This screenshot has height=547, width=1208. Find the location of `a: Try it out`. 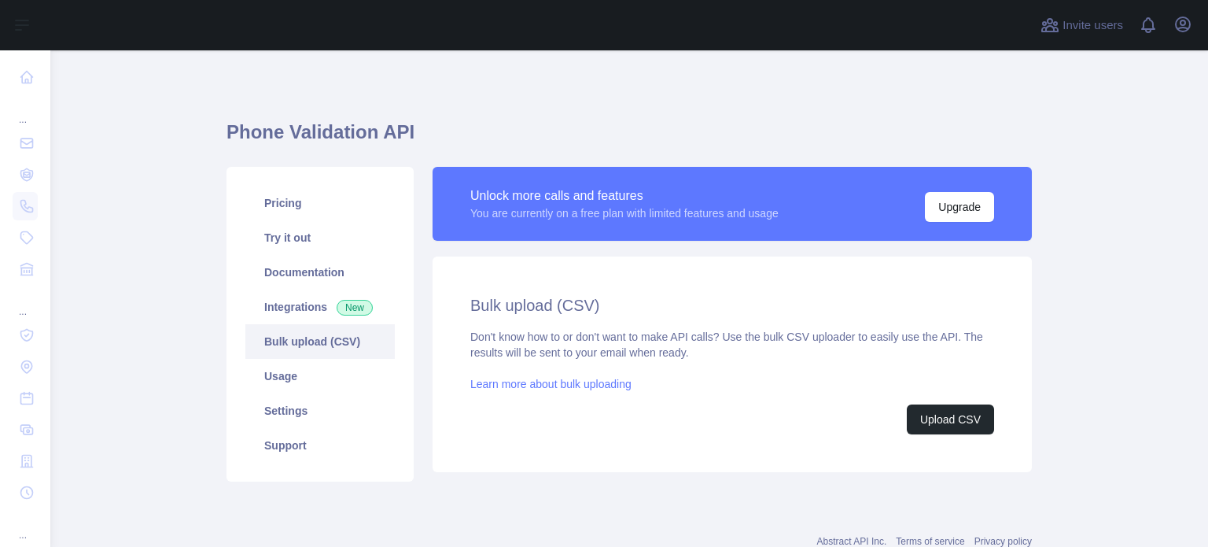

a: Try it out is located at coordinates (320, 238).